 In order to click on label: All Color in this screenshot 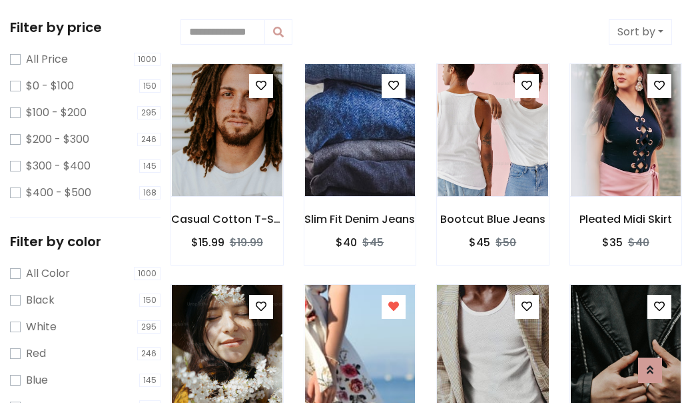, I will do `click(48, 273)`.